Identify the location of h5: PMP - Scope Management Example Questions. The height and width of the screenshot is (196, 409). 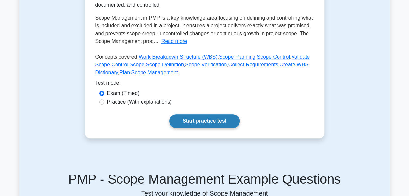
(204, 179).